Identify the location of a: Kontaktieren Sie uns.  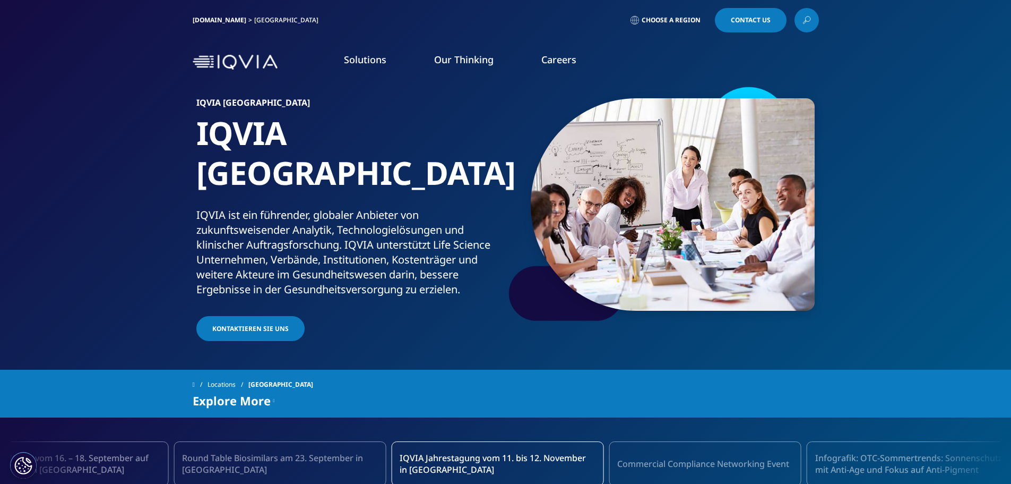
(251, 328).